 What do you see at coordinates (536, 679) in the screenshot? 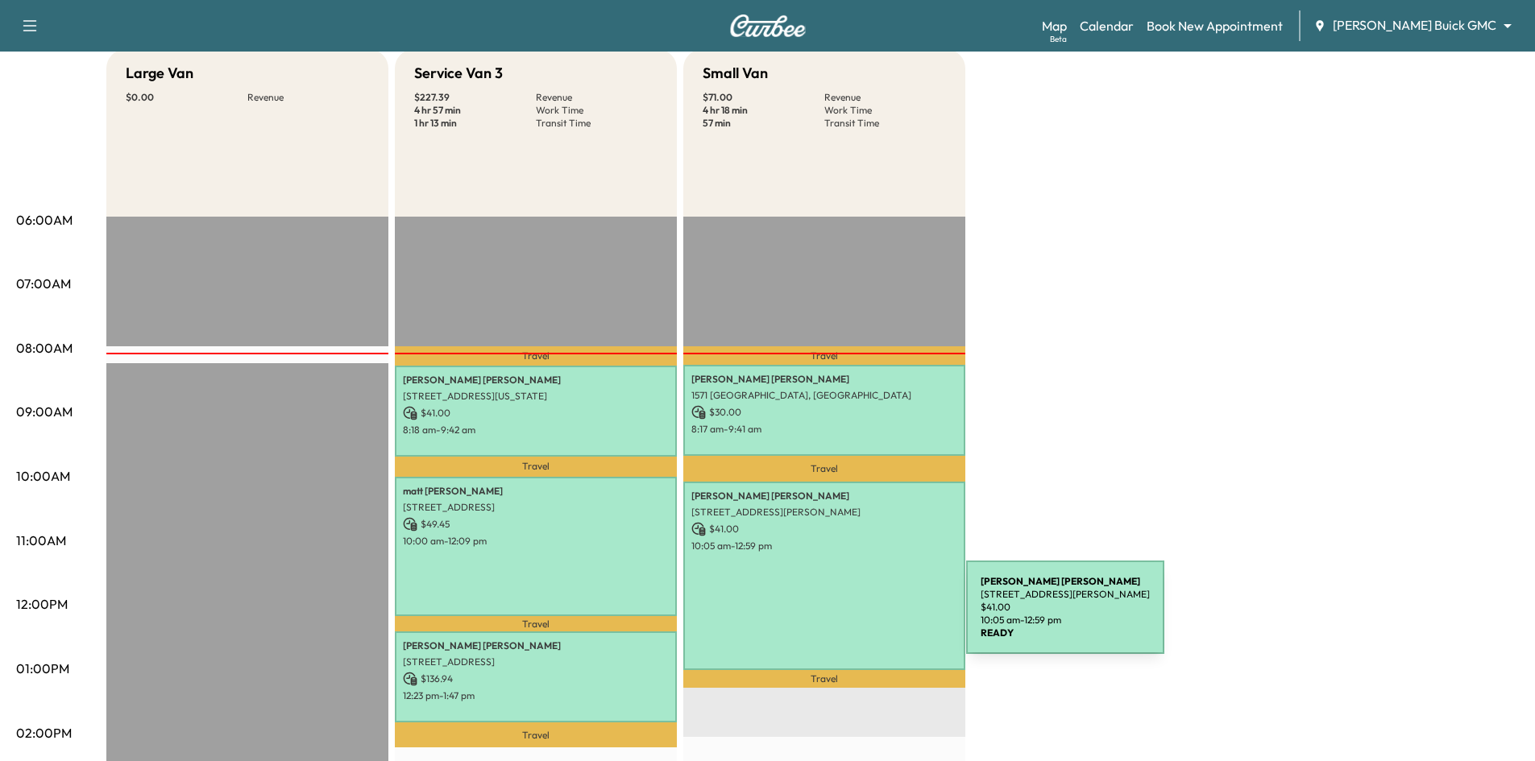
I see `p: $ 136.94` at bounding box center [536, 679].